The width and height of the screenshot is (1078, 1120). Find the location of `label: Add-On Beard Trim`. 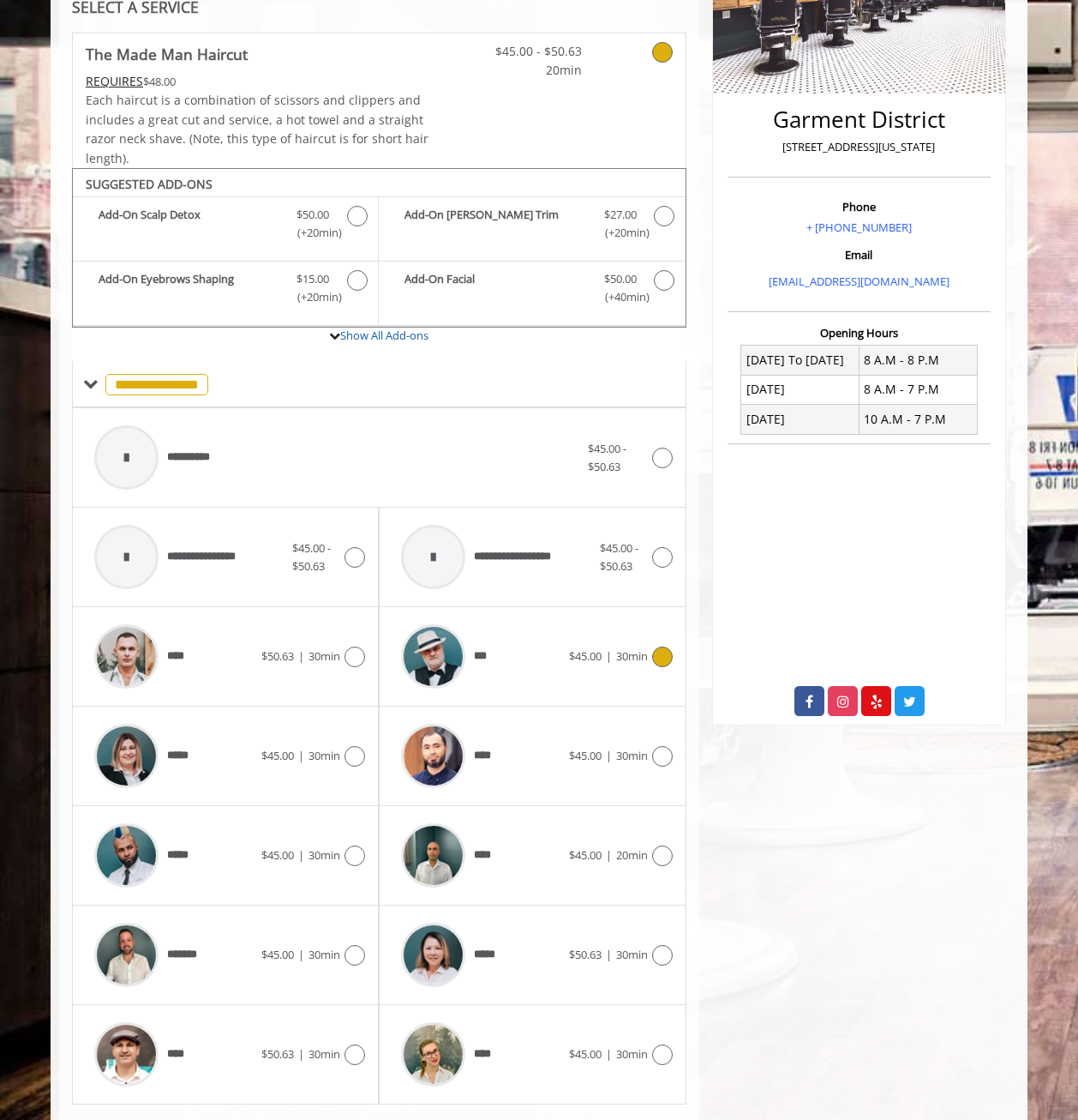

label: Add-On Beard Trim is located at coordinates (532, 225).